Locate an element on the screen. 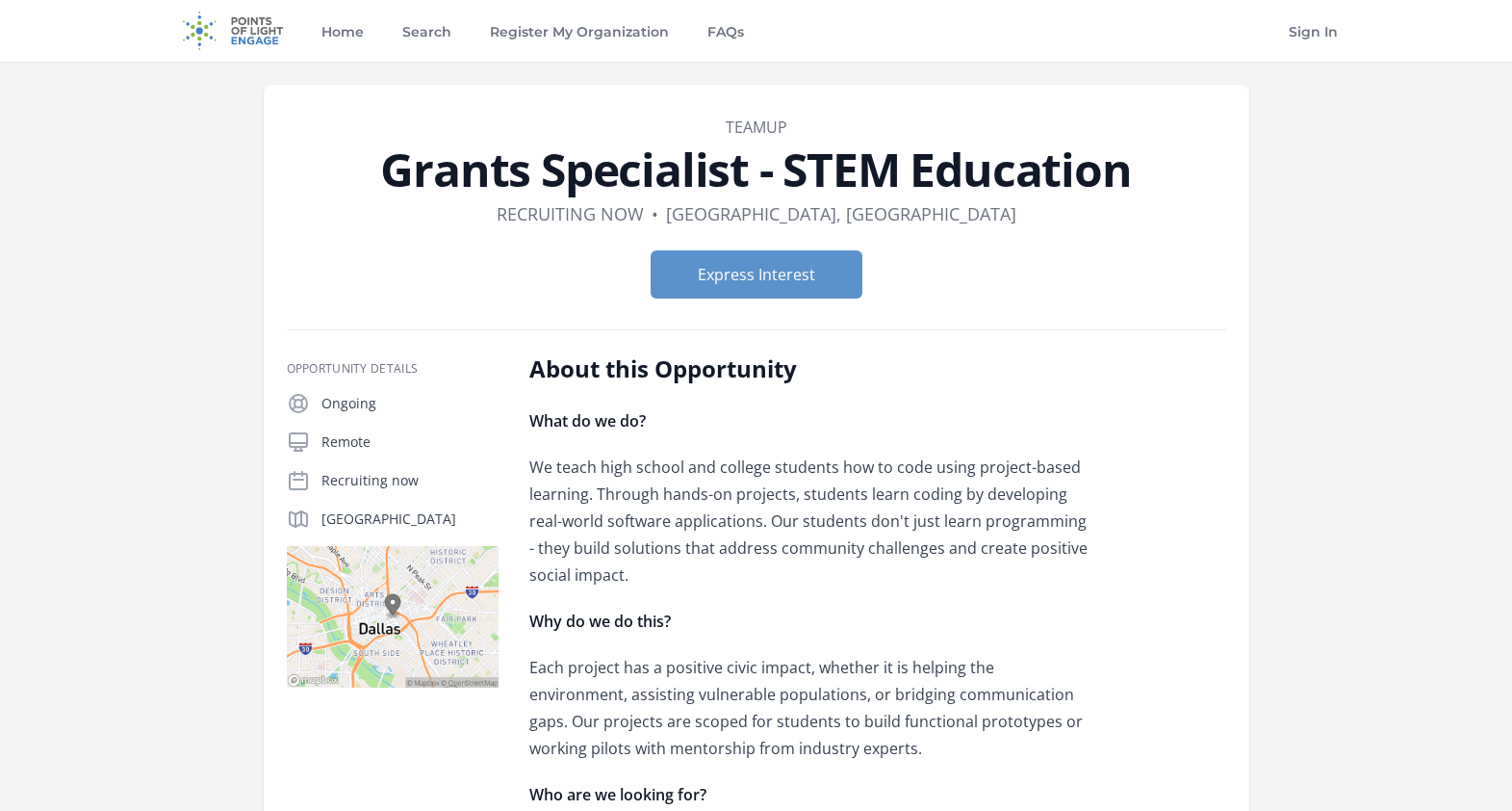 The image size is (1512, 811). strong: Why do we do this? is located at coordinates (600, 621).